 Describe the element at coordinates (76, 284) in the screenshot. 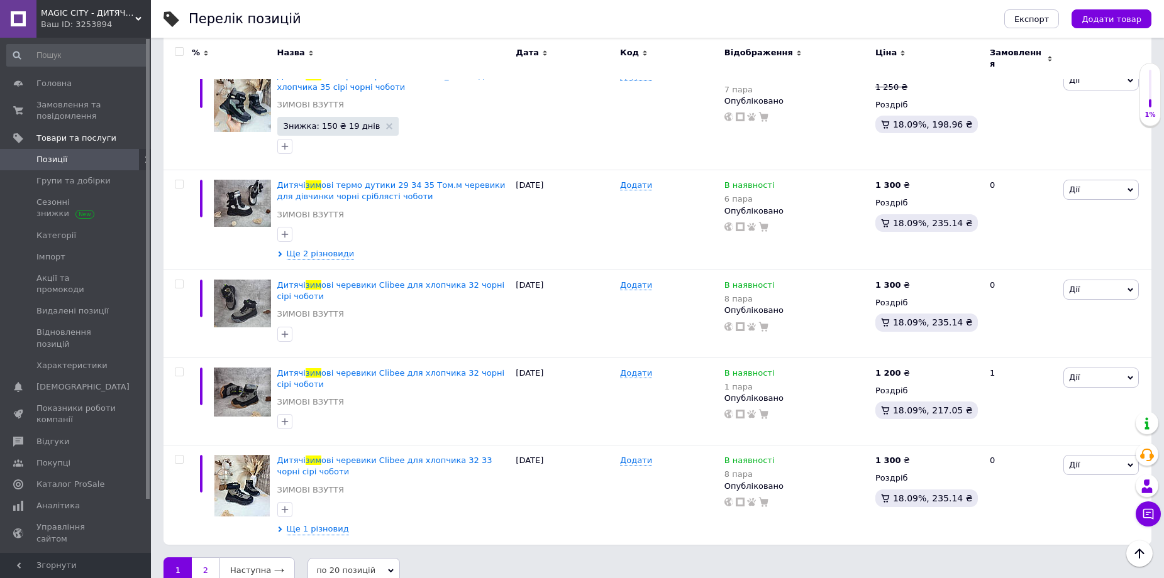

I see `span: Акції та промокоди` at that location.